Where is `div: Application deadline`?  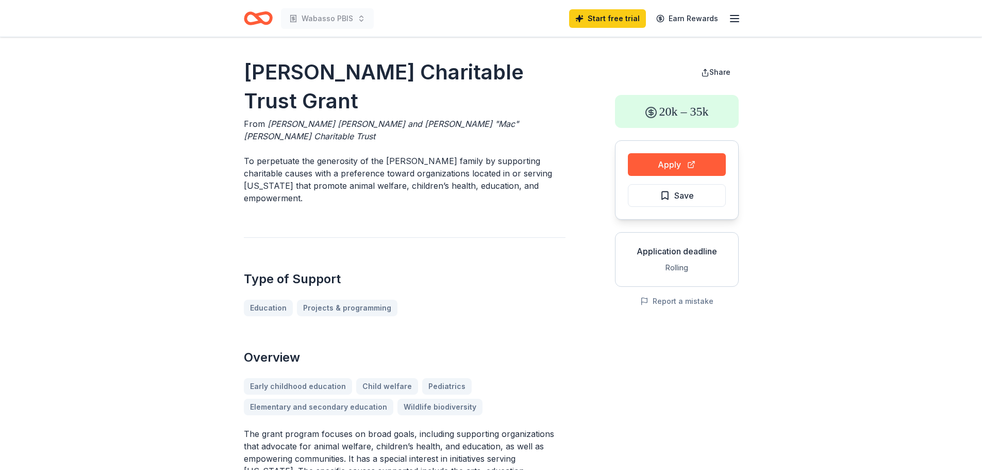 div: Application deadline is located at coordinates (677, 251).